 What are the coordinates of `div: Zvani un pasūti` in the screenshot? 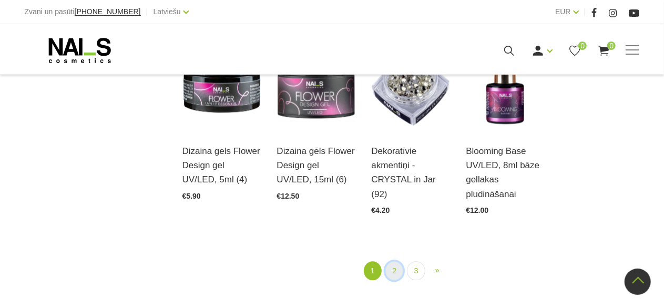 It's located at (83, 12).